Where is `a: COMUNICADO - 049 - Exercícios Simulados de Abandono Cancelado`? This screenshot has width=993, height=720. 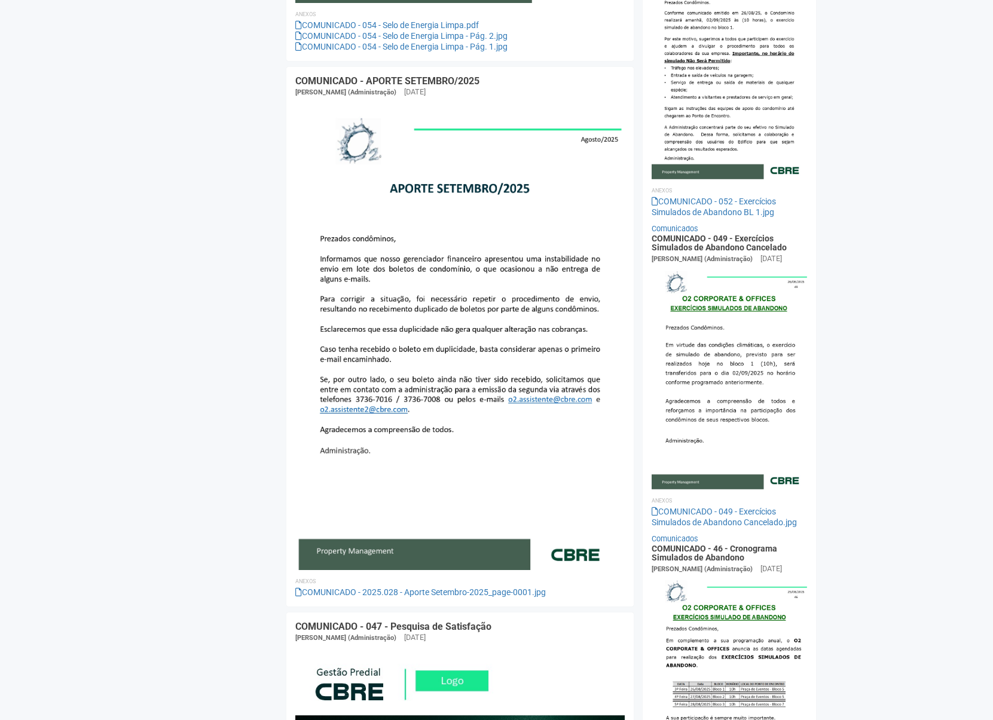
a: COMUNICADO - 049 - Exercícios Simulados de Abandono Cancelado is located at coordinates (719, 243).